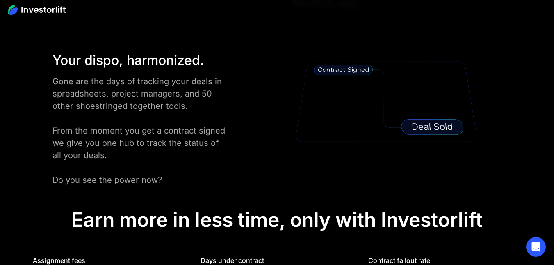 Image resolution: width=554 pixels, height=265 pixels. Describe the element at coordinates (277, 219) in the screenshot. I see `div: Earn more in less time, only with Investorlift` at that location.